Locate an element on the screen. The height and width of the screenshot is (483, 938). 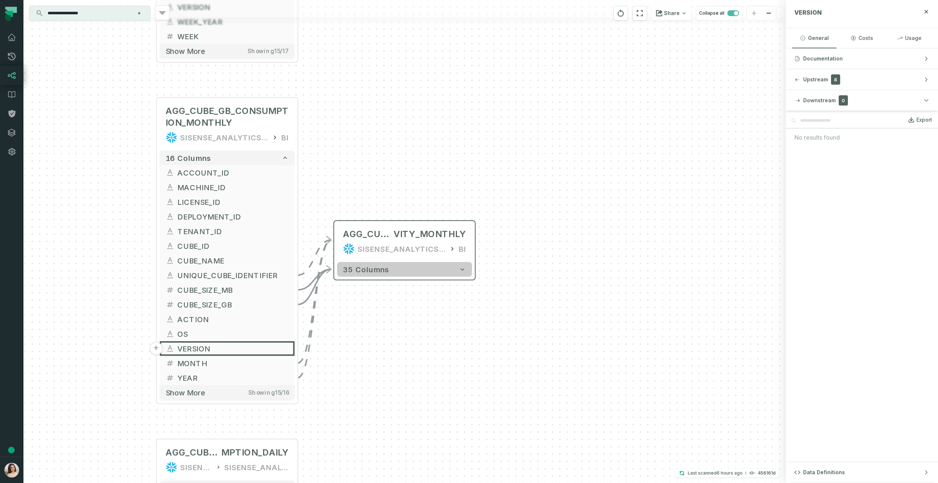
button: TENANT_ID is located at coordinates (227, 231).